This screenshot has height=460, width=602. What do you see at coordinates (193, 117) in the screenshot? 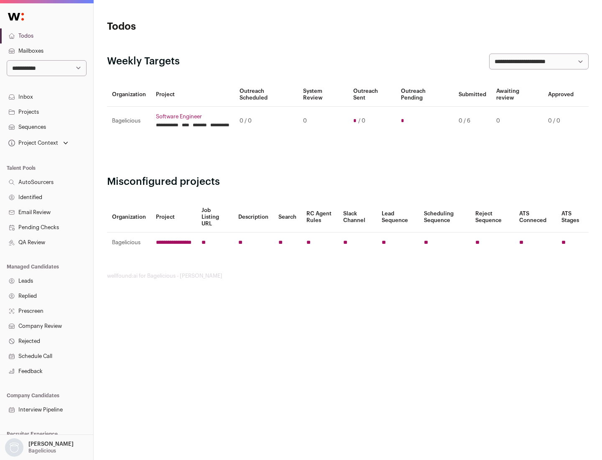
I see `a: Software Engineer` at bounding box center [193, 117].